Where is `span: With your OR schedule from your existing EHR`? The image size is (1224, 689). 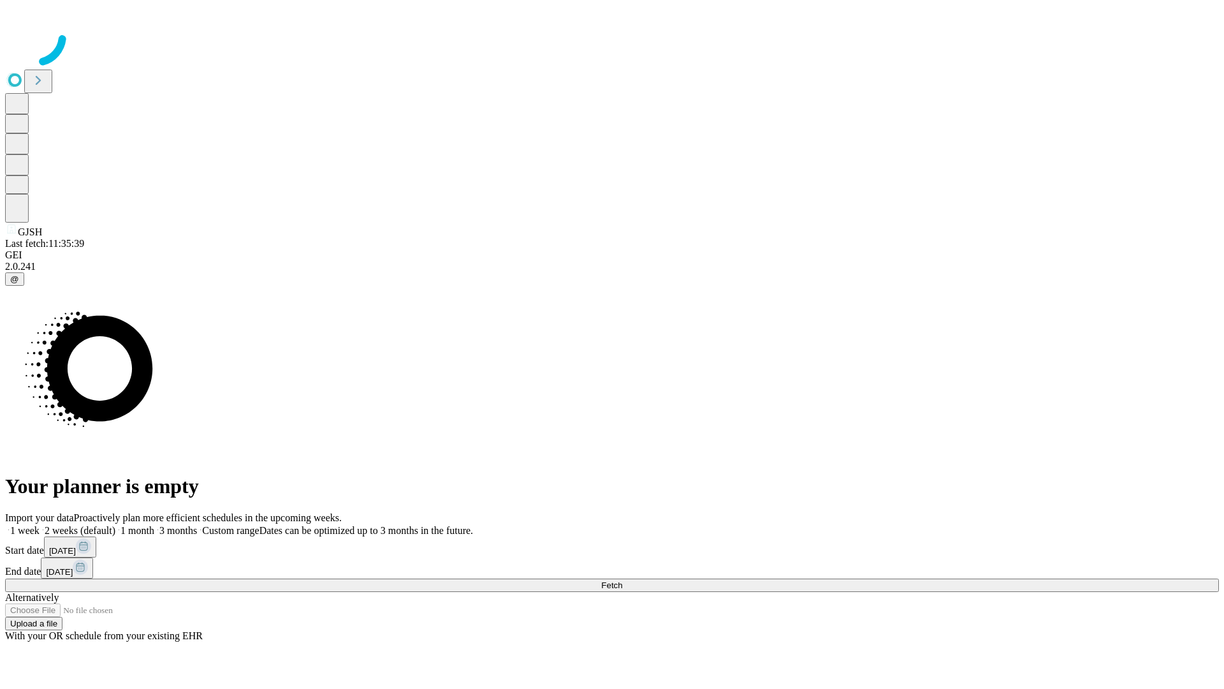 span: With your OR schedule from your existing EHR is located at coordinates (104, 635).